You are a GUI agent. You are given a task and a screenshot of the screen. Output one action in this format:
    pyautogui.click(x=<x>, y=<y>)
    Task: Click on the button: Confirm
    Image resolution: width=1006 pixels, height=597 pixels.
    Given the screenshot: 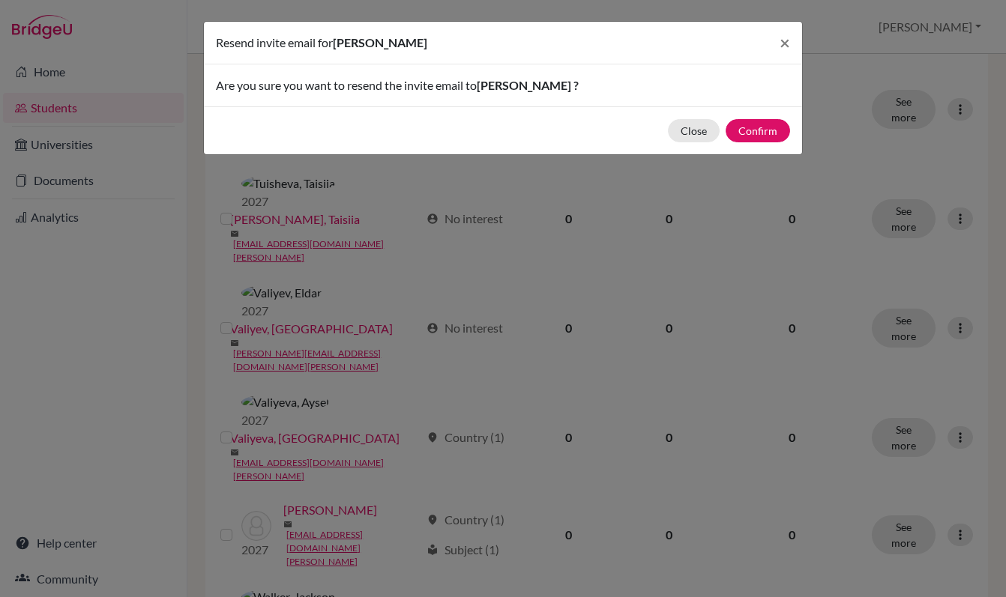 What is the action you would take?
    pyautogui.click(x=758, y=130)
    